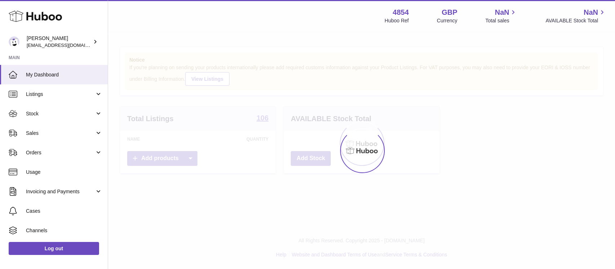 Image resolution: width=615 pixels, height=269 pixels. Describe the element at coordinates (64, 172) in the screenshot. I see `span: Usage` at that location.